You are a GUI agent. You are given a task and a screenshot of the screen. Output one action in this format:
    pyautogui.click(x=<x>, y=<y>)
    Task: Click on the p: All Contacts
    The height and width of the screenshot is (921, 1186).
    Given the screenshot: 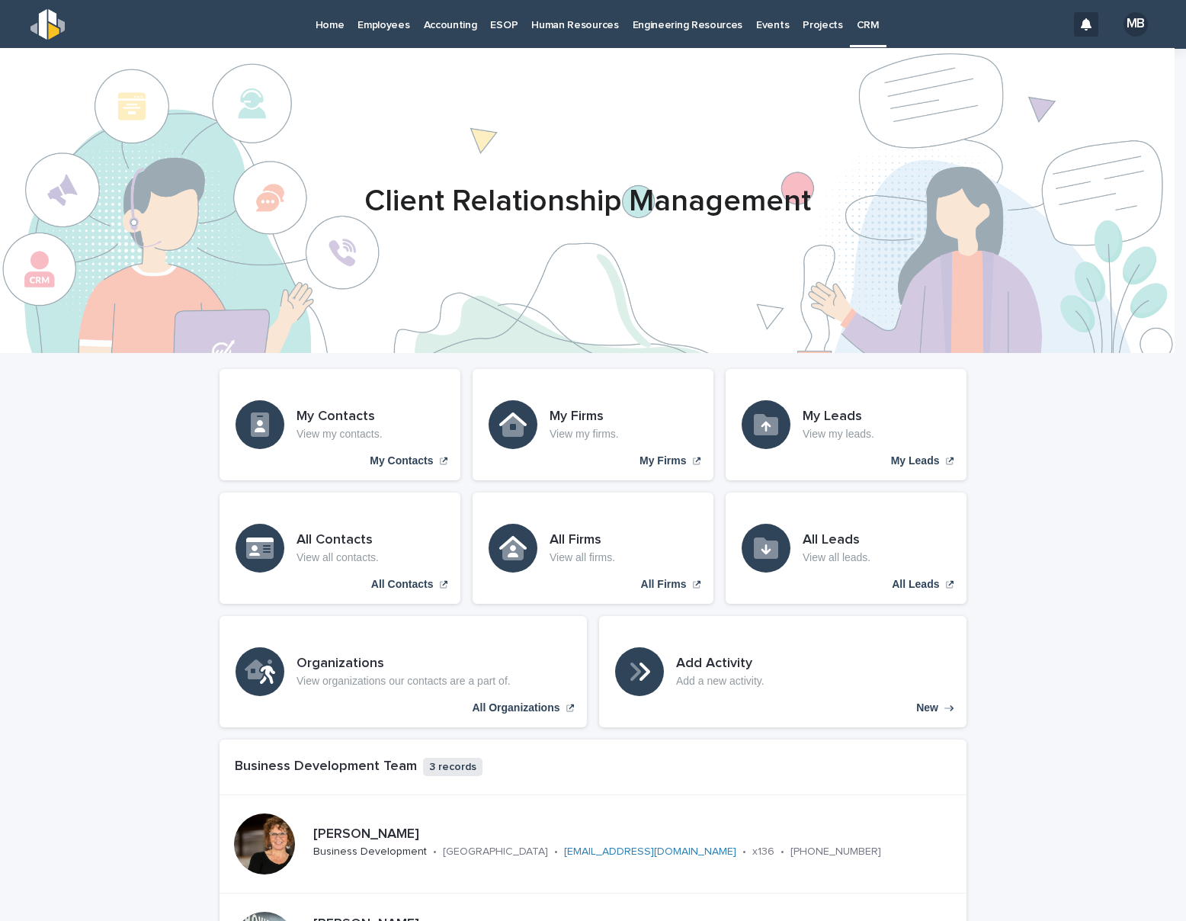 What is the action you would take?
    pyautogui.click(x=403, y=584)
    